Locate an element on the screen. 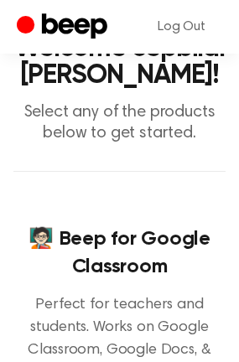  a: Log Out is located at coordinates (181, 27).